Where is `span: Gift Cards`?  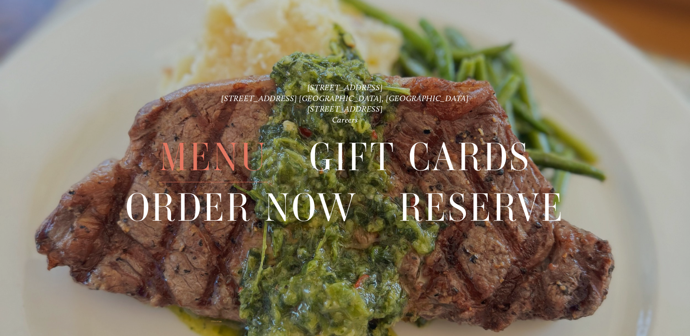
span: Gift Cards is located at coordinates (420, 157).